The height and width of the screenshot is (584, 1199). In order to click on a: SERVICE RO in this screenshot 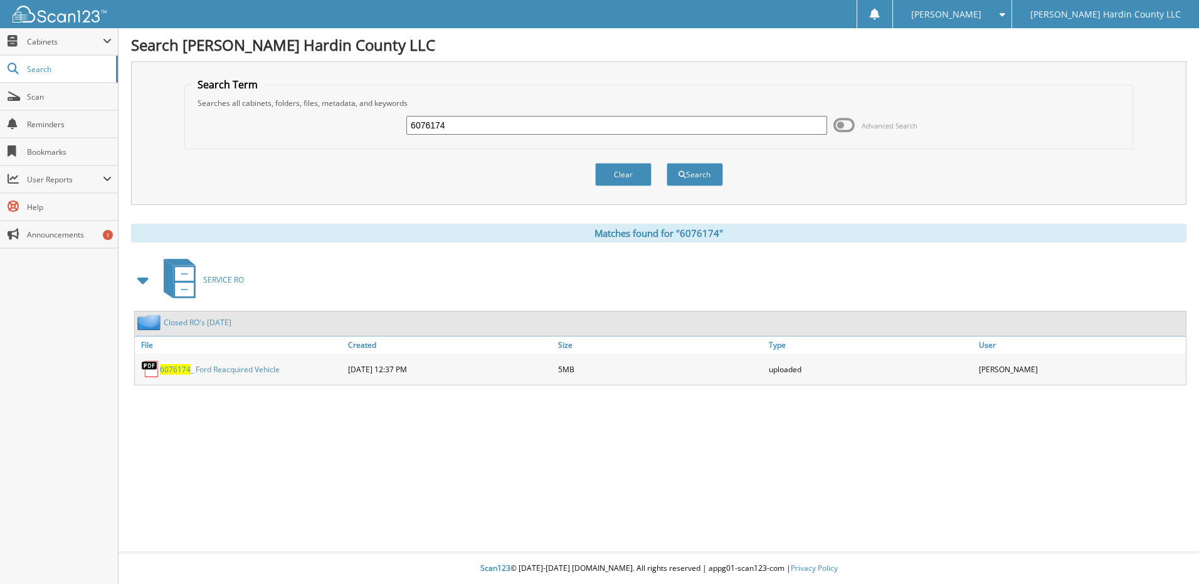, I will do `click(200, 280)`.